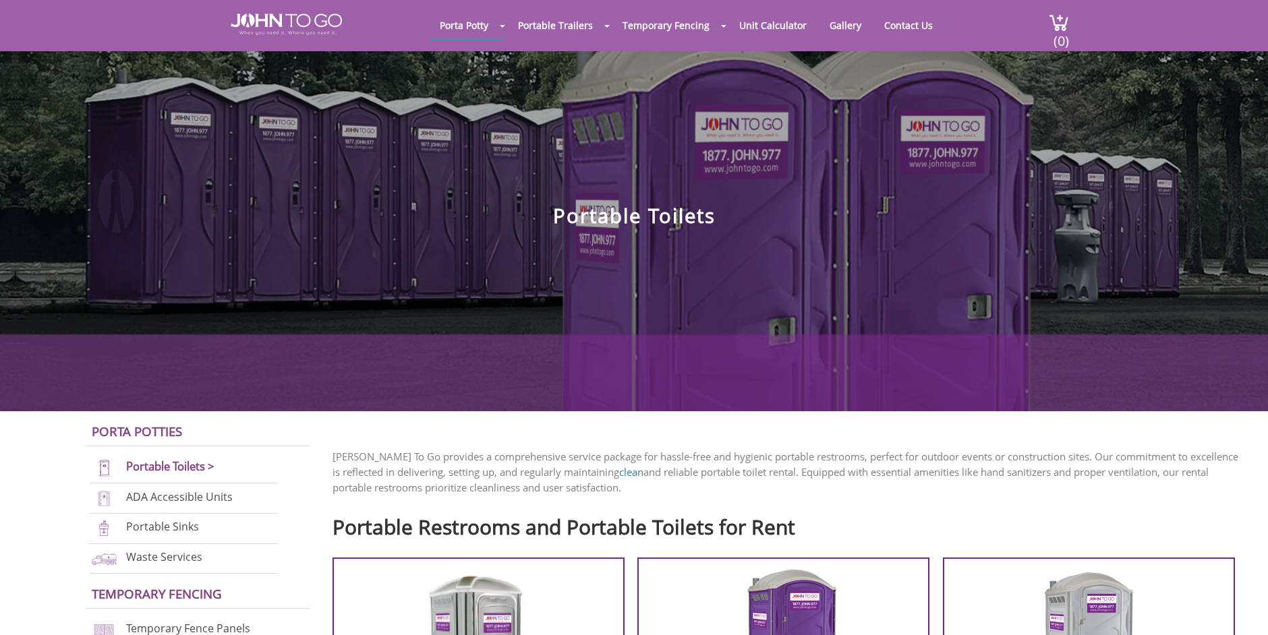  I want to click on img: waste-services-new.png, so click(104, 559).